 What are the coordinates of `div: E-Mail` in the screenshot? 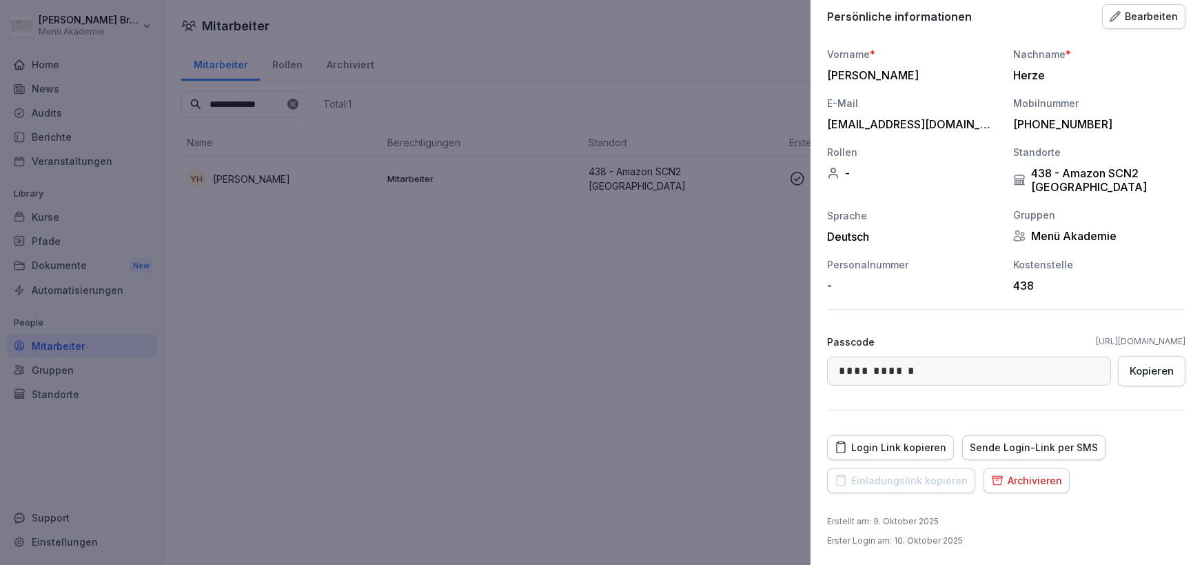 It's located at (913, 103).